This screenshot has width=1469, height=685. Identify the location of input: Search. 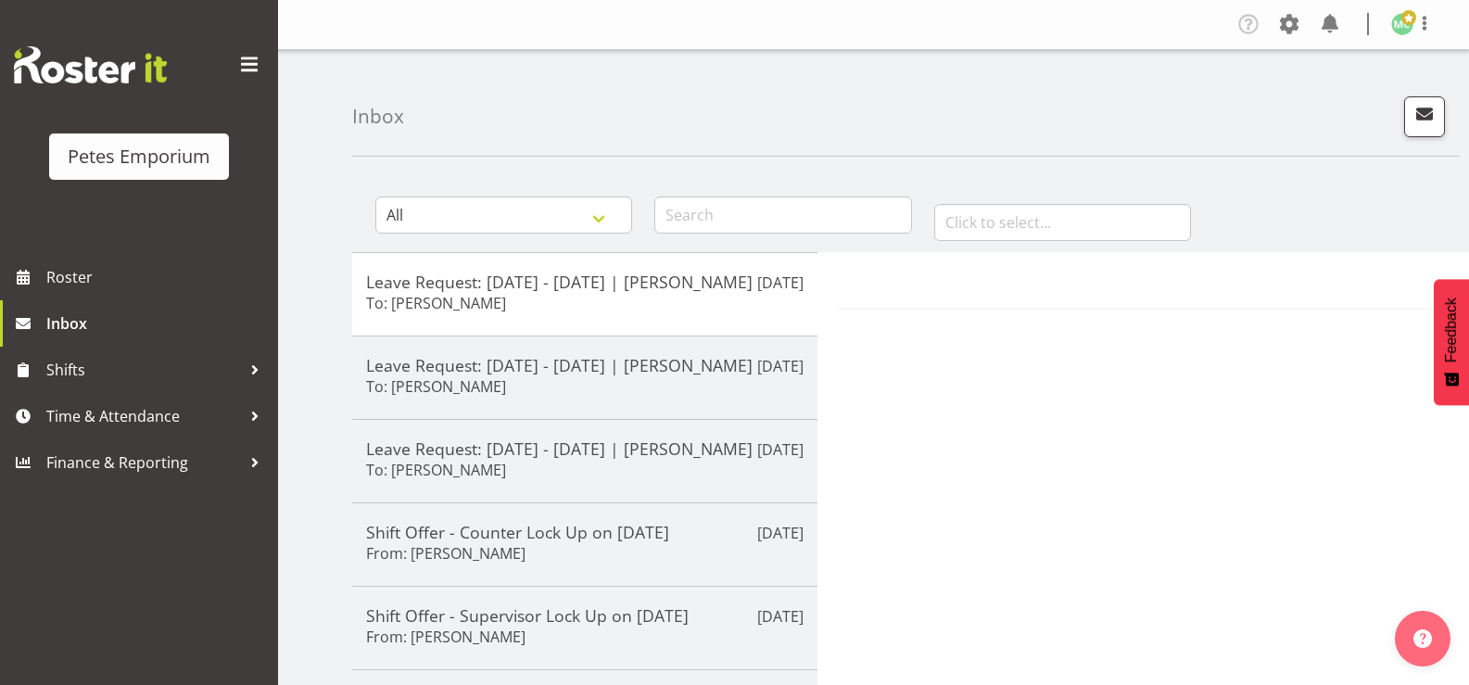
(782, 215).